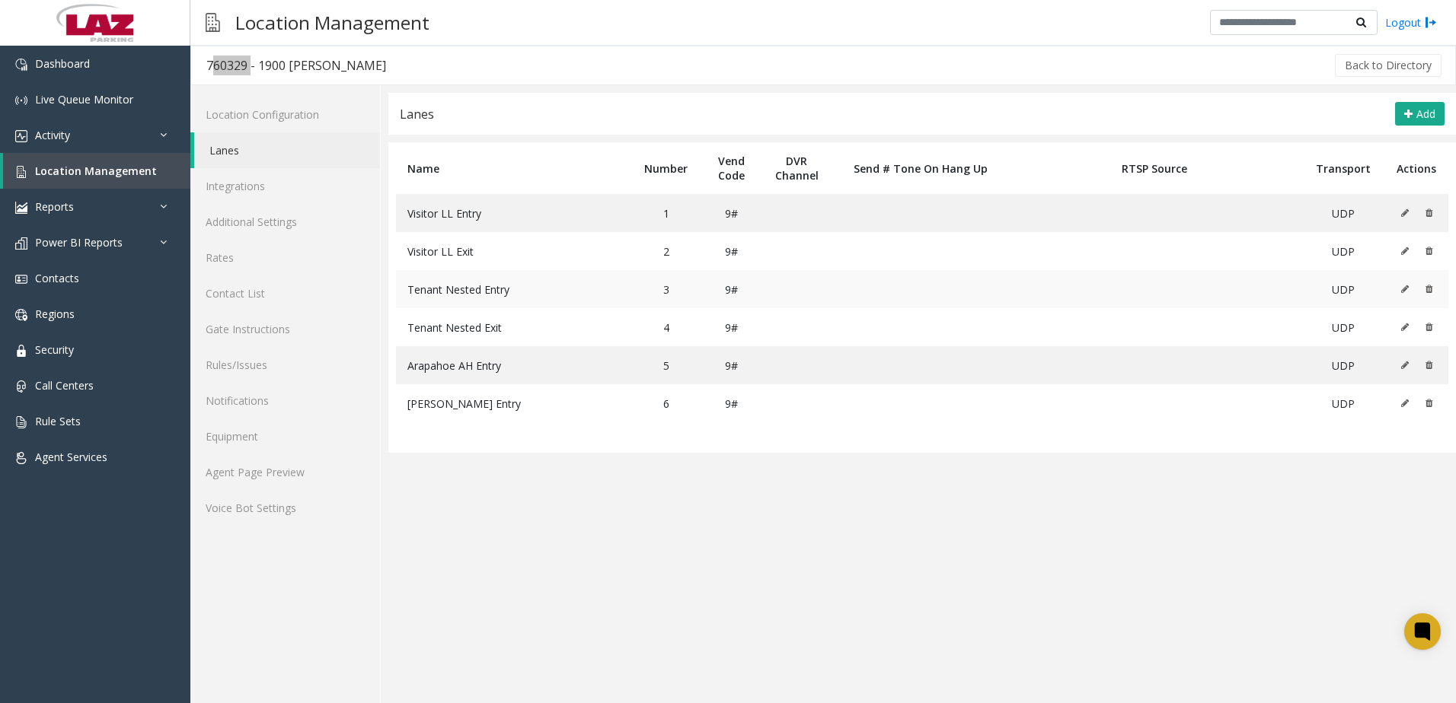  I want to click on a: Integrations, so click(285, 186).